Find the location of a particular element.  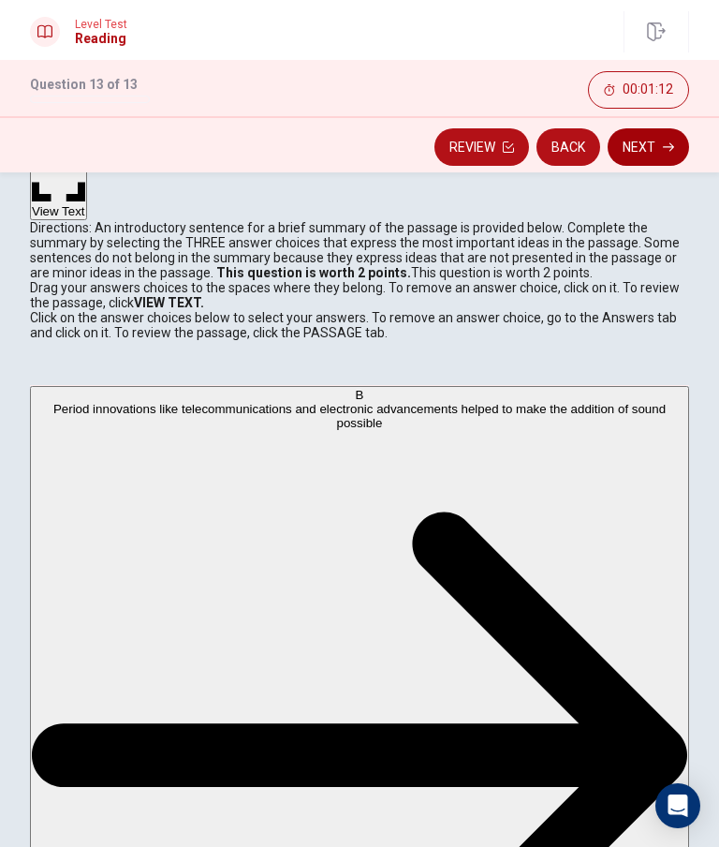

span: Level Test is located at coordinates (101, 24).